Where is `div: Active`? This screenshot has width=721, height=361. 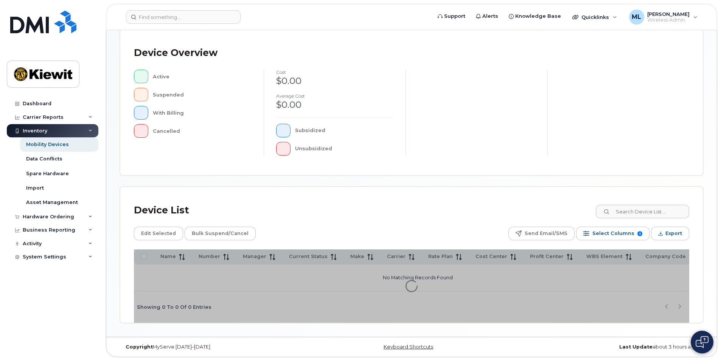 div: Active is located at coordinates (202, 76).